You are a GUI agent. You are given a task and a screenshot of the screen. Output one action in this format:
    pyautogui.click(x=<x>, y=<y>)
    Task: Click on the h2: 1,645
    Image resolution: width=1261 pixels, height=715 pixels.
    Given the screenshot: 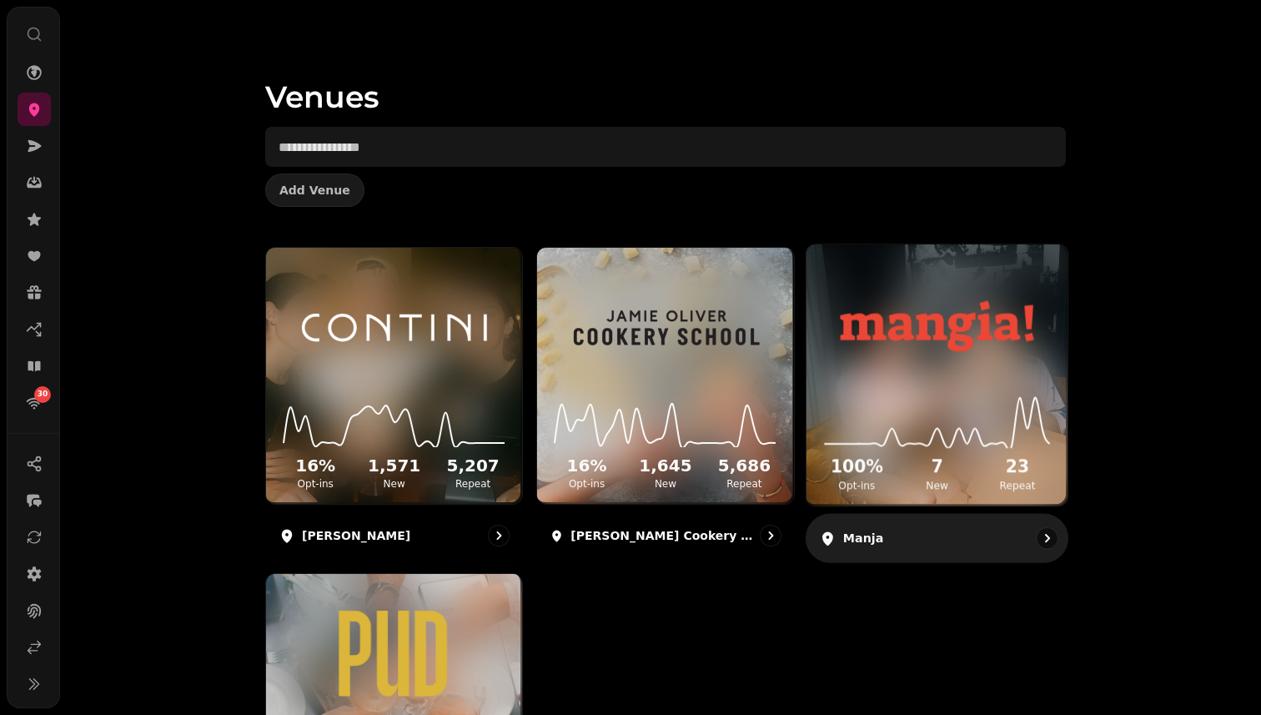 What is the action you would take?
    pyautogui.click(x=665, y=465)
    